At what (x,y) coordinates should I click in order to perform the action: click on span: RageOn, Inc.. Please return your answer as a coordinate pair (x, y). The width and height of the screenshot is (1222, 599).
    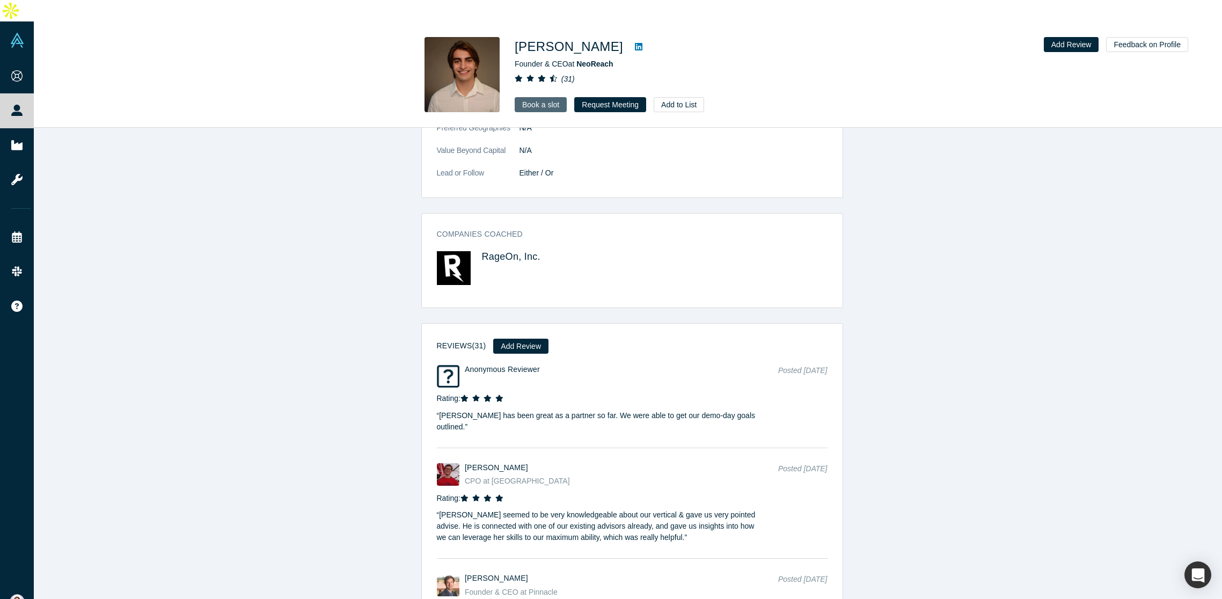
    Looking at the image, I should click on (511, 256).